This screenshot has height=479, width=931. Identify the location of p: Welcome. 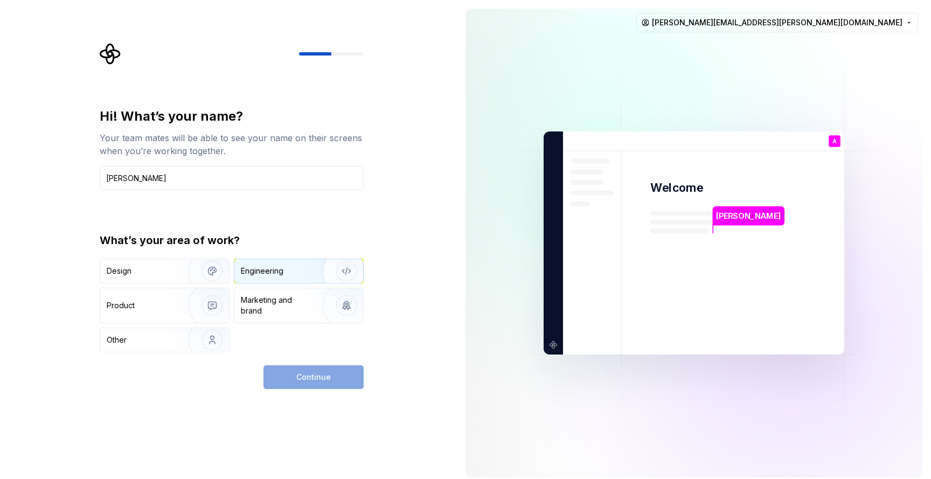
(677, 188).